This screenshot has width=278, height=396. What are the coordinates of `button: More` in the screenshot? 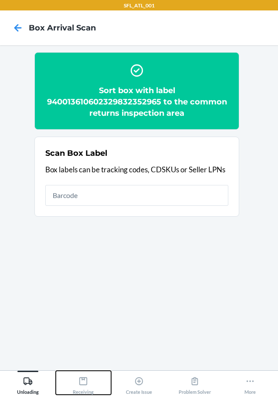 It's located at (250, 383).